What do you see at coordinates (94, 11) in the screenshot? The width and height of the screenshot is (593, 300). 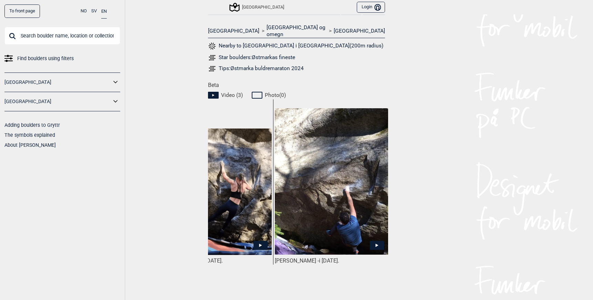 I see `button: SV` at bounding box center [94, 11].